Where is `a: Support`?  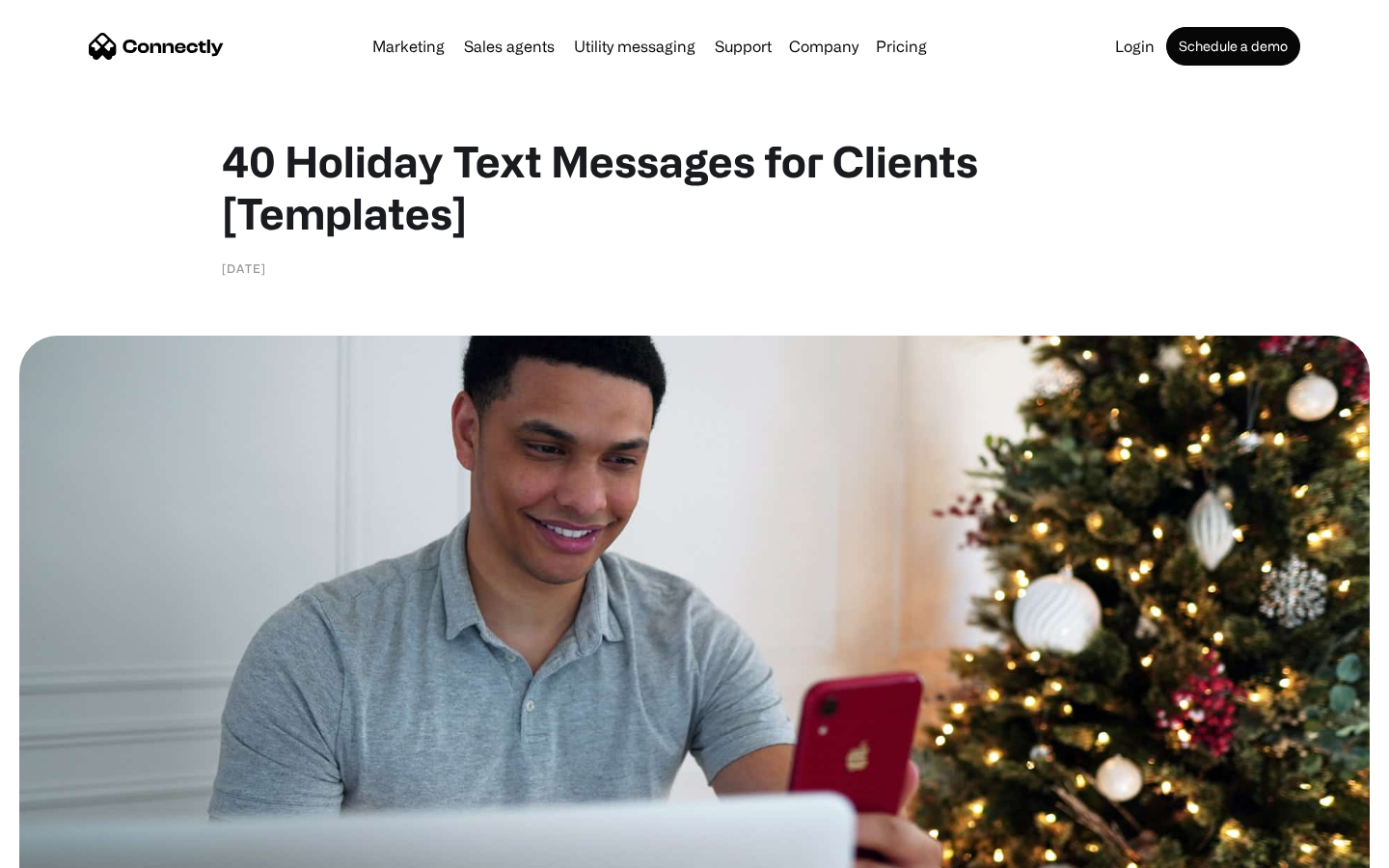 a: Support is located at coordinates (742, 46).